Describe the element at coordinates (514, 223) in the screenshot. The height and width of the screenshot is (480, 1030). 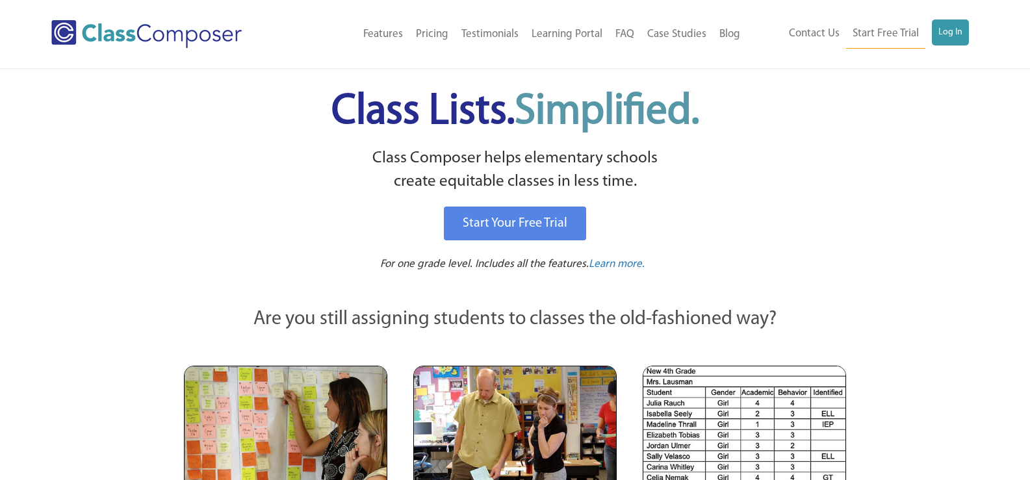
I see `span: Start Your Free Trial` at that location.